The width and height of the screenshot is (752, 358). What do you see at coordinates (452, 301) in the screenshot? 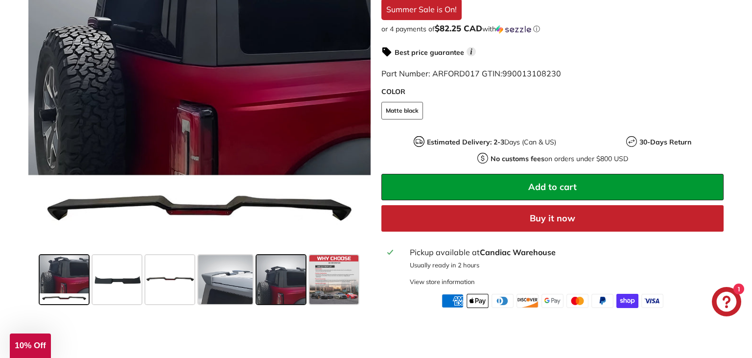
I see `img: american_express` at bounding box center [452, 301].